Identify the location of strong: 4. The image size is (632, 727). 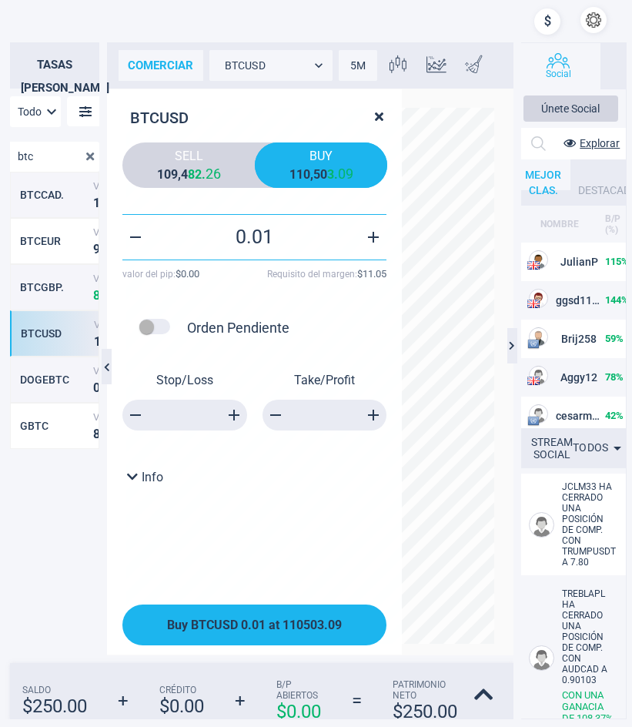
(184, 174).